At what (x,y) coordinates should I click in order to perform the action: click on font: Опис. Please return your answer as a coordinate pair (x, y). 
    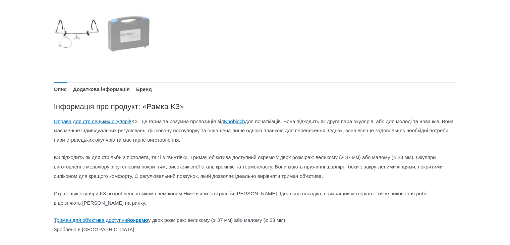
    Looking at the image, I should click on (60, 89).